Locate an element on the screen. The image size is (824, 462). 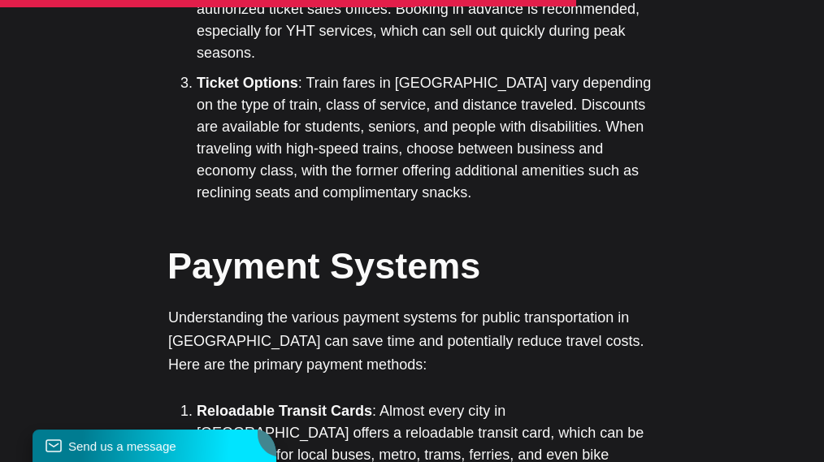
strong: Payment Systems is located at coordinates (323, 266).